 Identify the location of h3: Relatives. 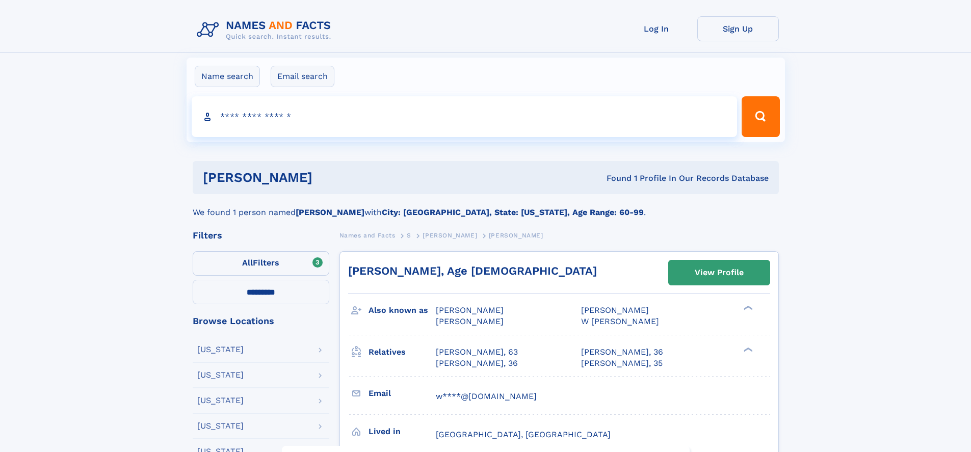
(402, 352).